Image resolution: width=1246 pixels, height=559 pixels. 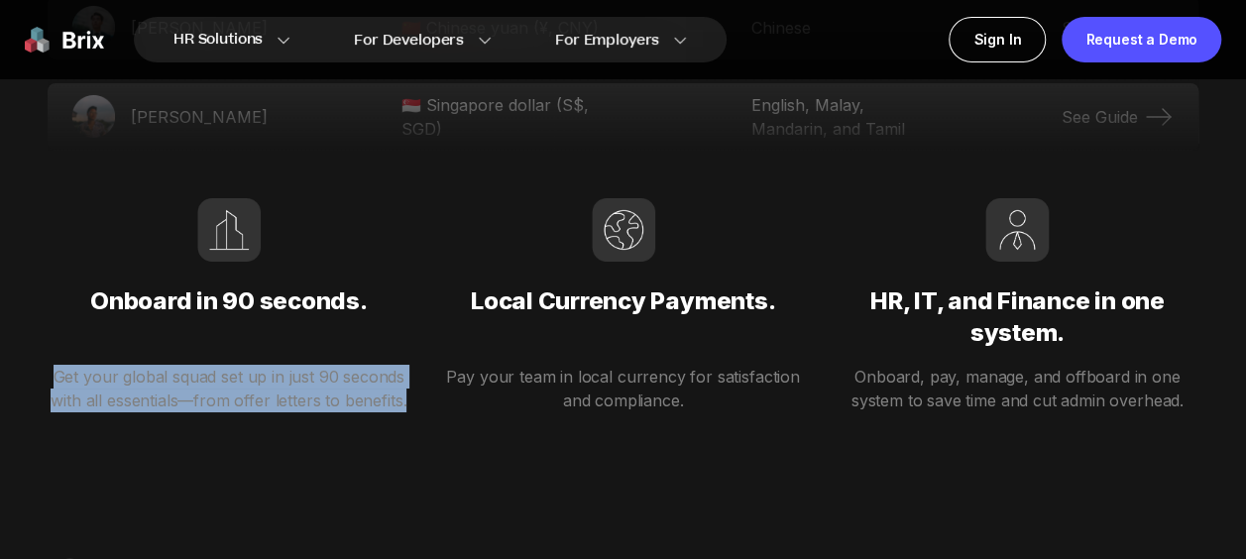 What do you see at coordinates (1141, 40) in the screenshot?
I see `div: Request a Demo` at bounding box center [1141, 40].